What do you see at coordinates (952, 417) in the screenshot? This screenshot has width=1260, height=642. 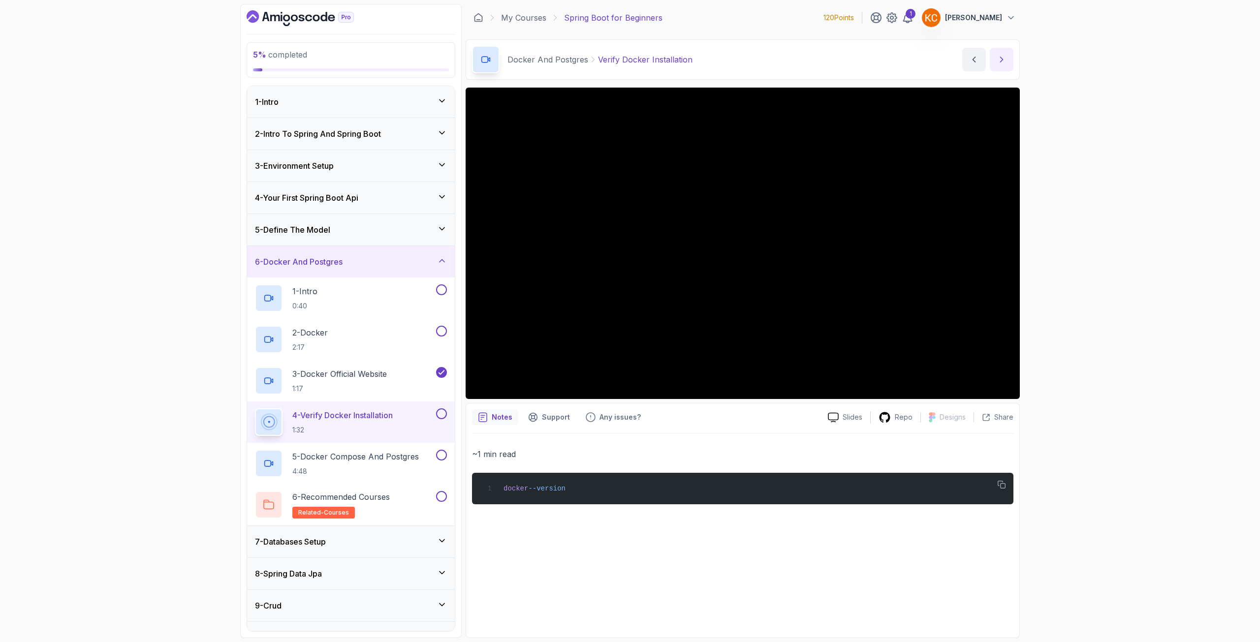 I see `p: Designs` at bounding box center [952, 417].